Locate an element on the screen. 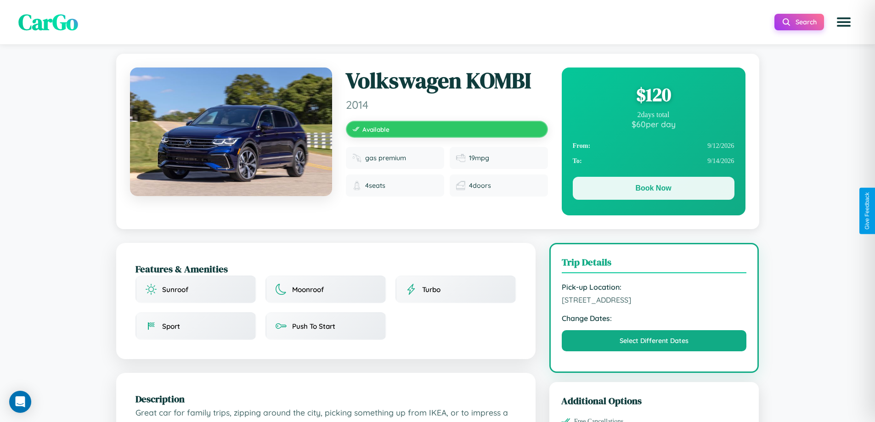 This screenshot has width=875, height=422. div: $ 60 per day is located at coordinates (653, 124).